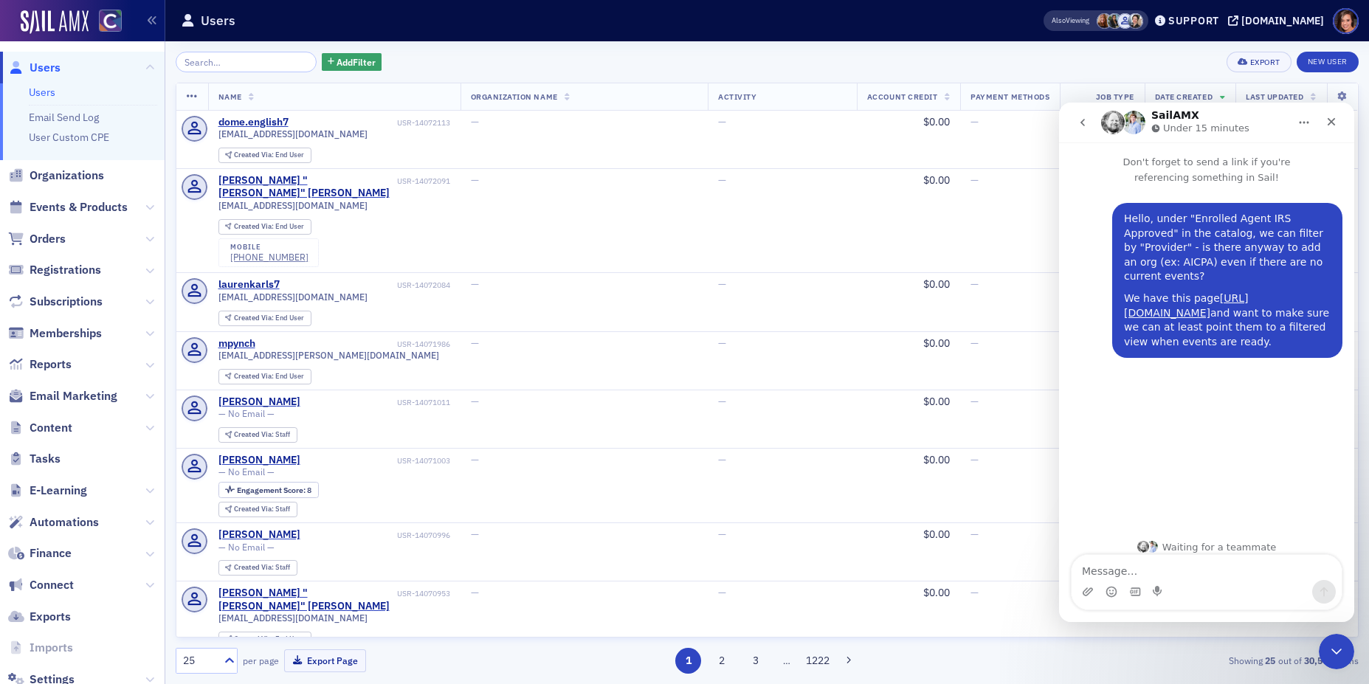 Image resolution: width=1369 pixels, height=684 pixels. I want to click on div: Export, so click(1265, 62).